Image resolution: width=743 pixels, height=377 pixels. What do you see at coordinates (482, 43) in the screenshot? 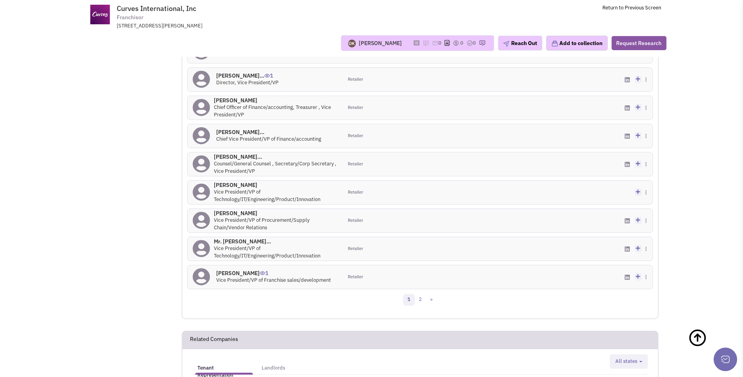
I see `img: research-icon.png` at bounding box center [482, 43].